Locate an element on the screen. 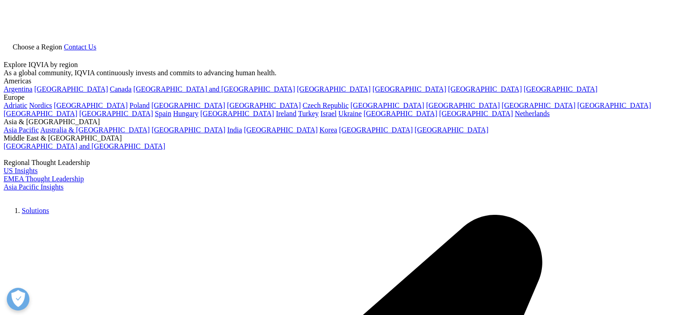 This screenshot has height=315, width=688. div: Explore IQVIA by region is located at coordinates (344, 65).